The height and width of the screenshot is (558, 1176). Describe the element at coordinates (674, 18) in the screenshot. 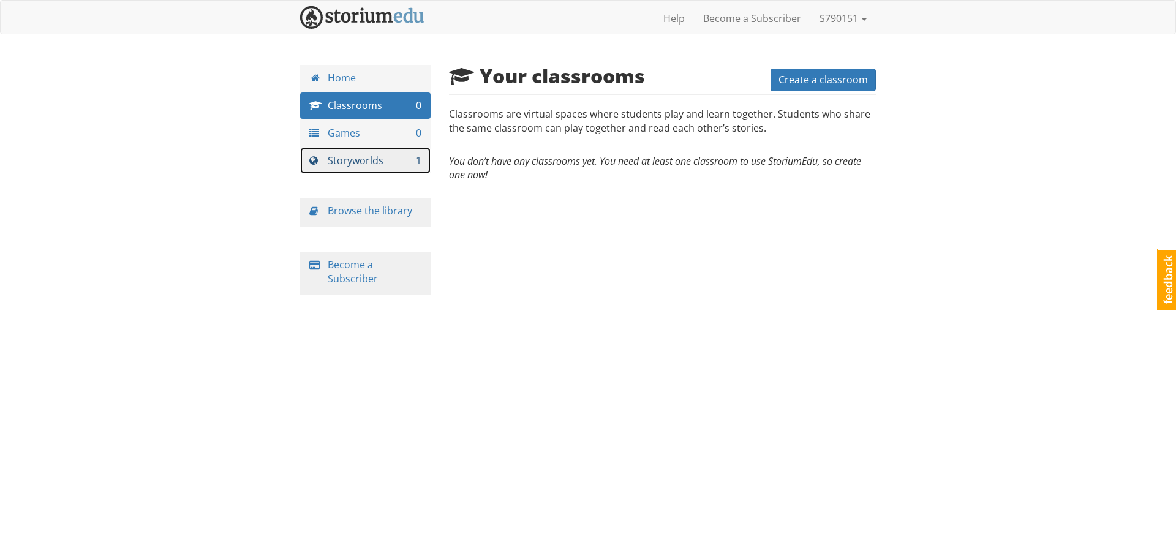

I see `a: Help` at that location.